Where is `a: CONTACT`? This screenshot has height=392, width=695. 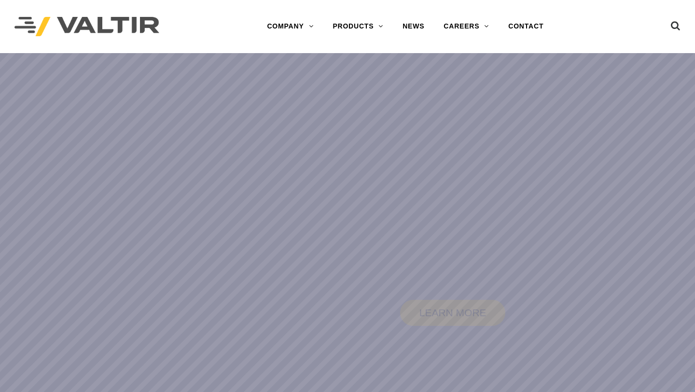
a: CONTACT is located at coordinates (526, 27).